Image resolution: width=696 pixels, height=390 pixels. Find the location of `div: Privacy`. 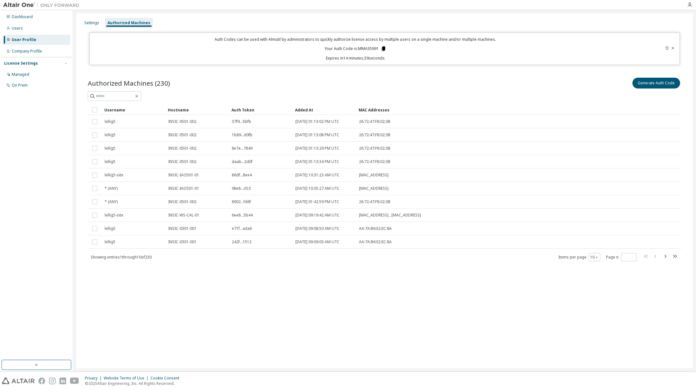

div: Privacy is located at coordinates (94, 378).